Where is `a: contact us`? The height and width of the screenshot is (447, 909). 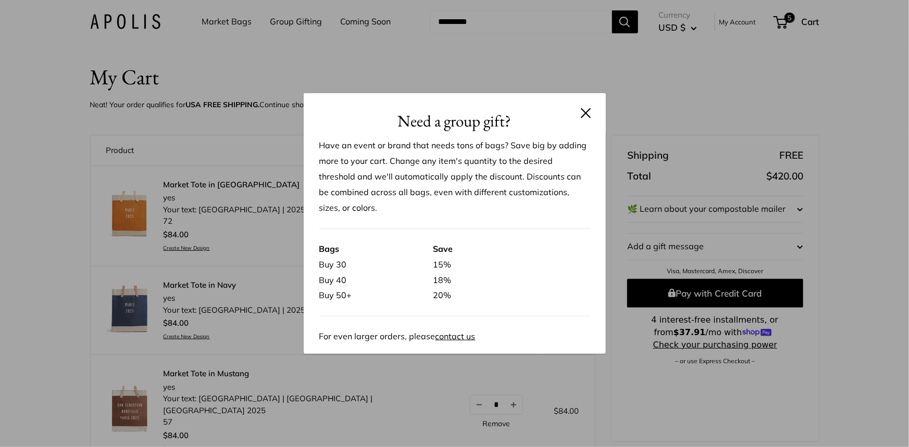
a: contact us is located at coordinates (455, 337).